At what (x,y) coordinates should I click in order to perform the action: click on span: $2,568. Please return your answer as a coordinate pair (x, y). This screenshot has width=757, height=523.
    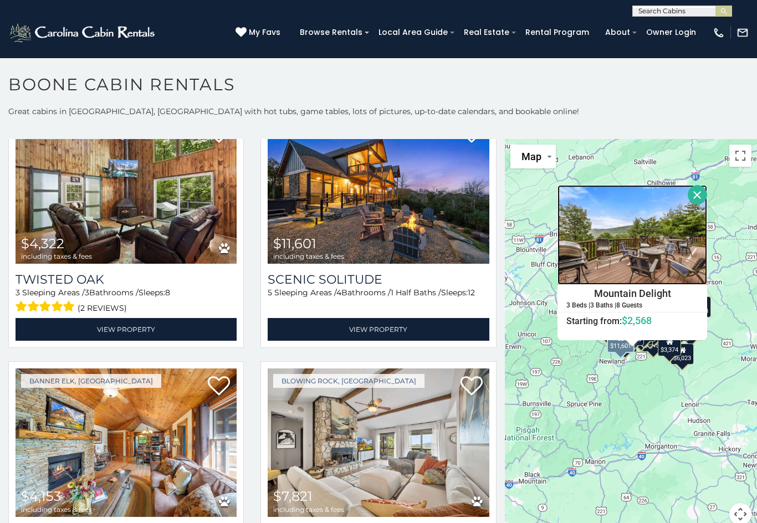
    Looking at the image, I should click on (637, 320).